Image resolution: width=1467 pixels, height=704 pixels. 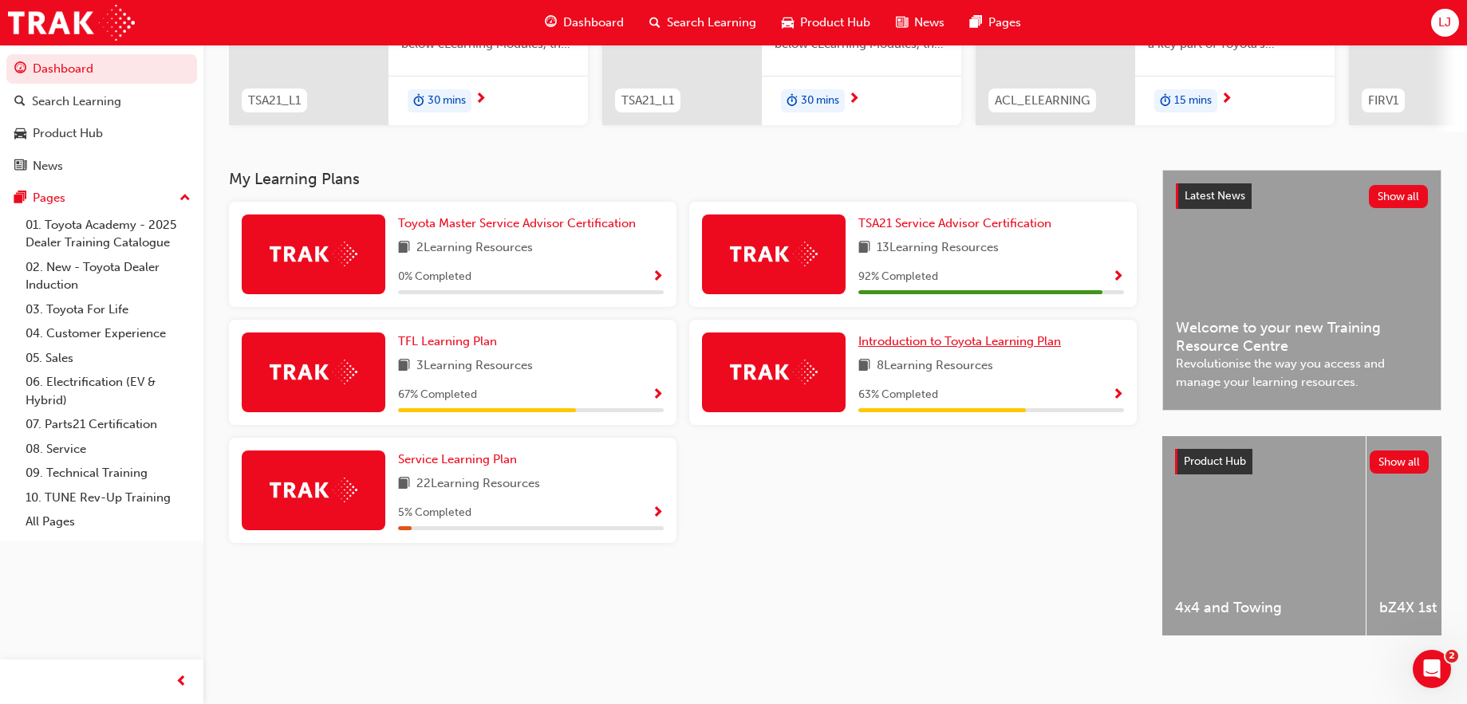 I want to click on span: 67 % Completed, so click(x=437, y=395).